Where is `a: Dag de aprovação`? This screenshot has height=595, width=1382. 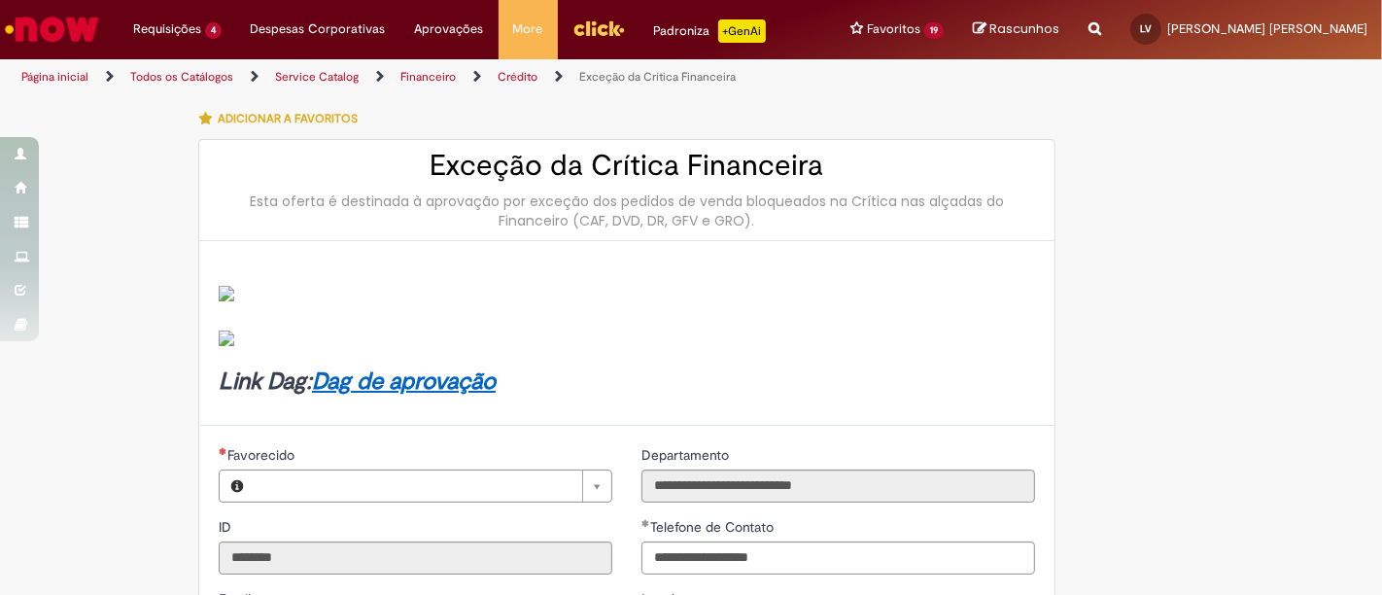 a: Dag de aprovação is located at coordinates (403, 381).